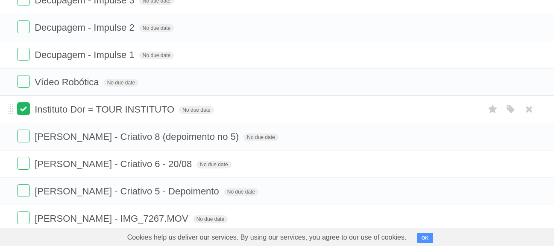 This screenshot has height=246, width=554. I want to click on button: OK, so click(425, 238).